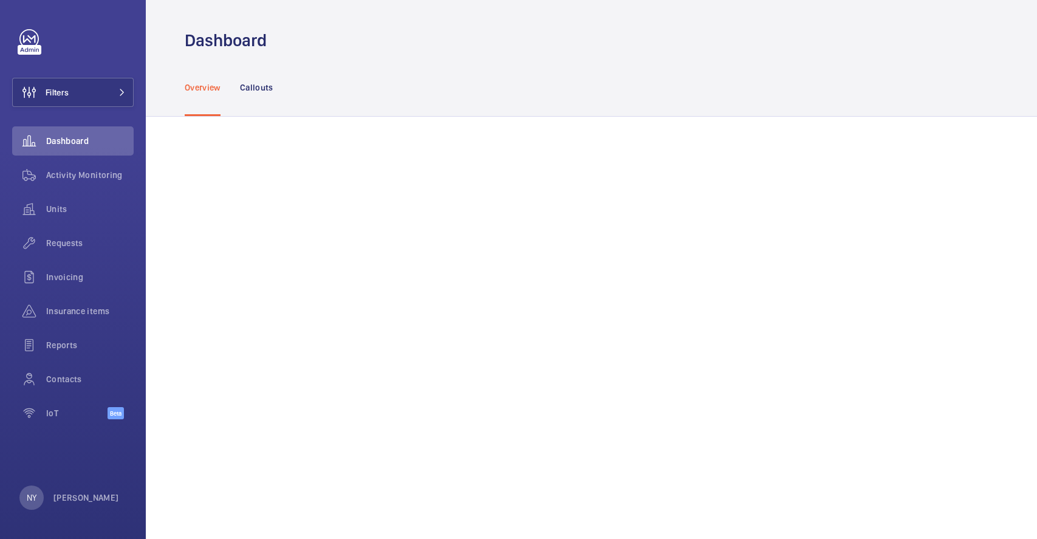  Describe the element at coordinates (90, 345) in the screenshot. I see `span: Reports` at that location.